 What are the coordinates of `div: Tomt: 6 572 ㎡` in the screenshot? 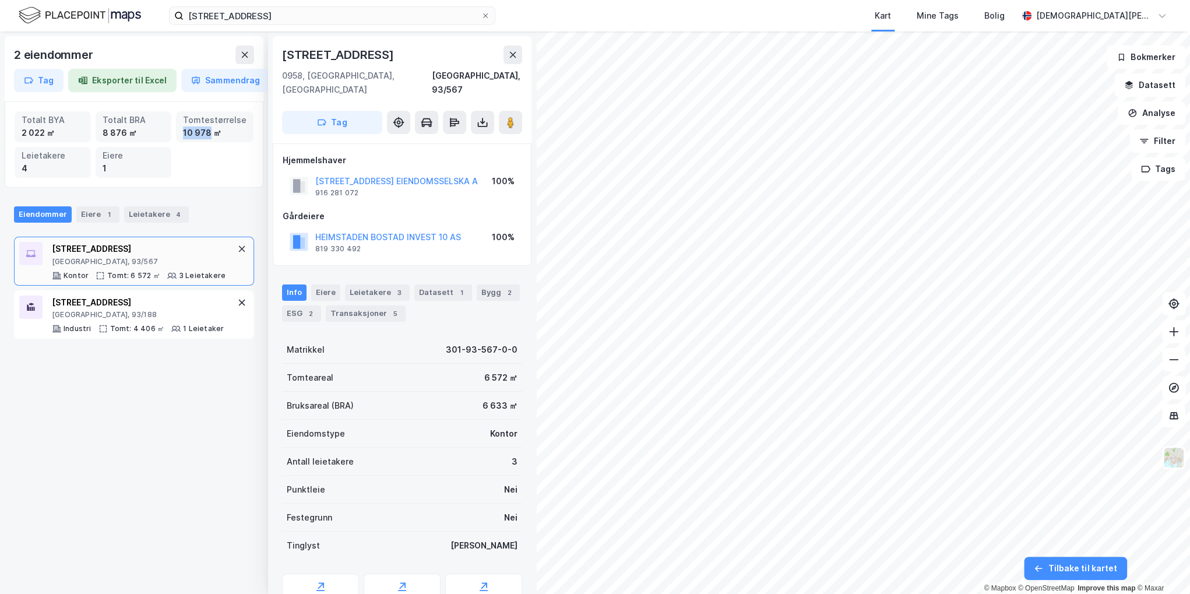 It's located at (133, 276).